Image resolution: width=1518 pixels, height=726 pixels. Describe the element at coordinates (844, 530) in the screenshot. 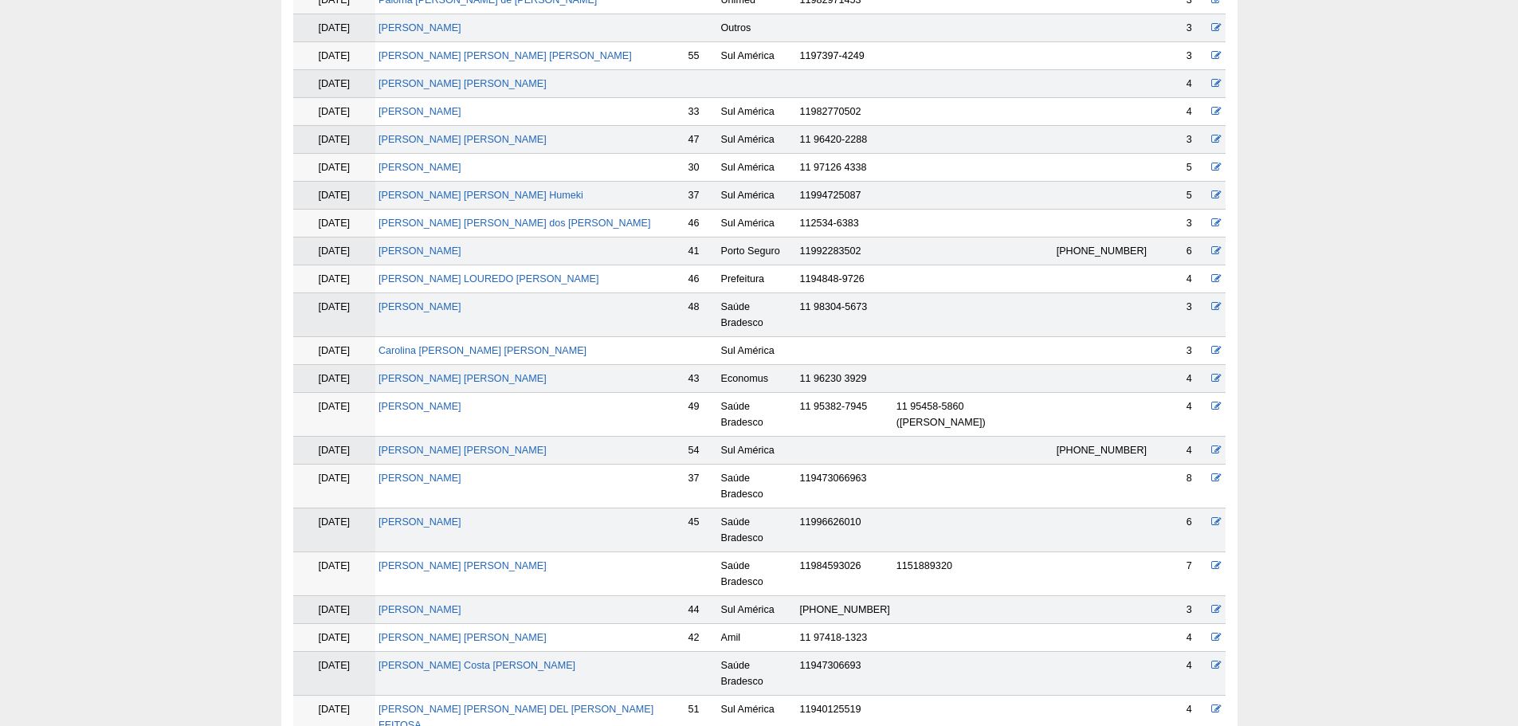

I see `td: 11996626010` at that location.